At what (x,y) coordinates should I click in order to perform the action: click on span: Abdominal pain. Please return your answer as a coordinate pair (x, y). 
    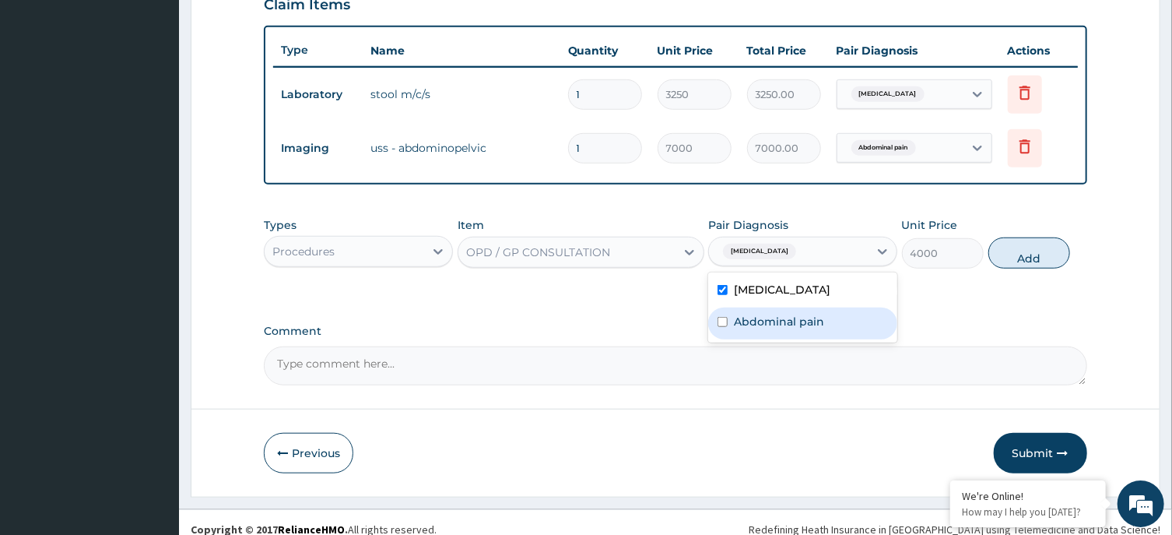
    Looking at the image, I should click on (883, 148).